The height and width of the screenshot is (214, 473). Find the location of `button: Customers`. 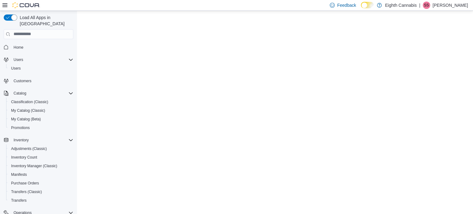

button: Customers is located at coordinates (38, 81).